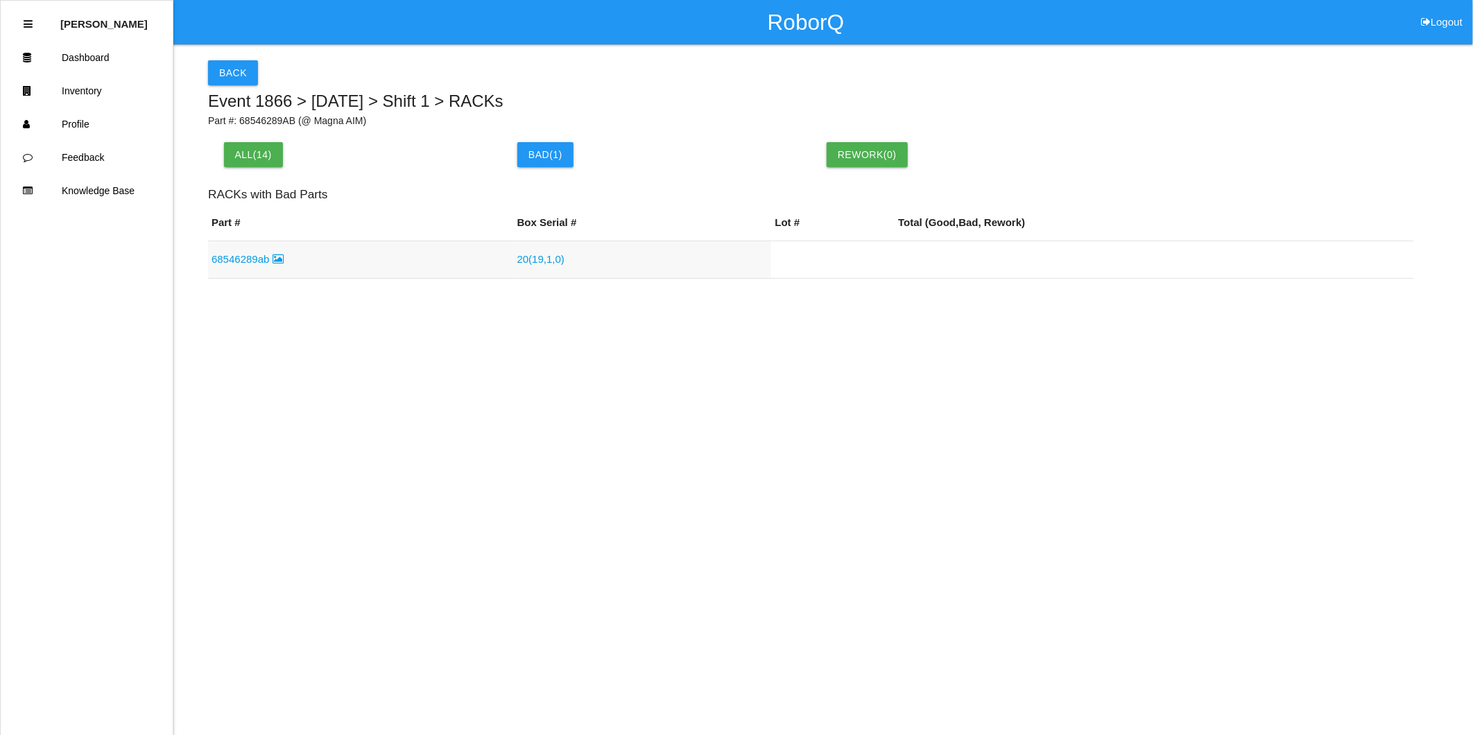 Image resolution: width=1473 pixels, height=735 pixels. What do you see at coordinates (833, 228) in the screenshot?
I see `th: Lot #` at bounding box center [833, 228].